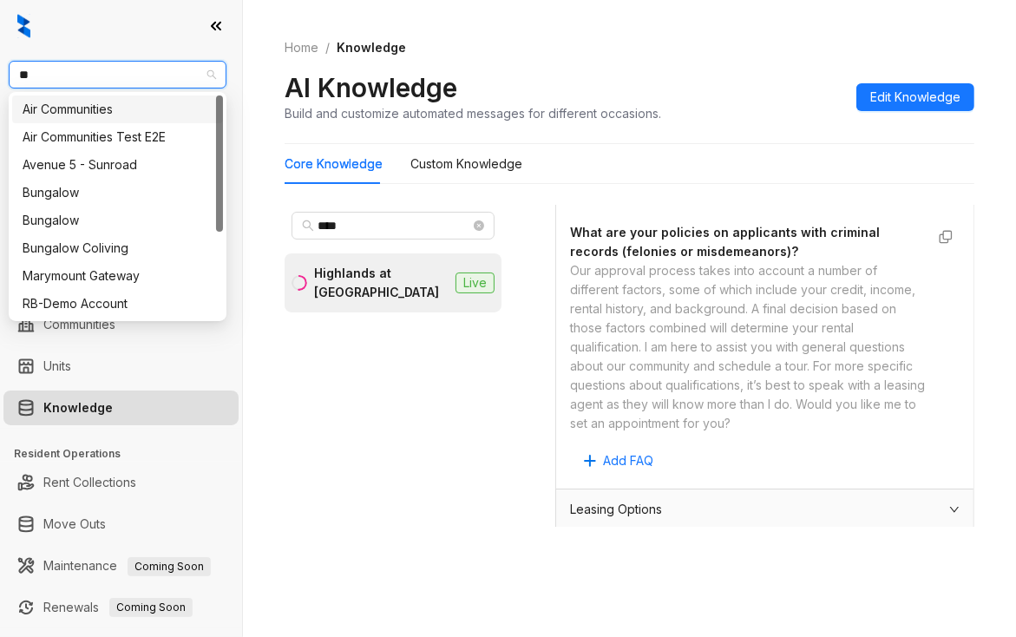  Describe the element at coordinates (370, 88) in the screenshot. I see `h2: AI Knowledge` at that location.